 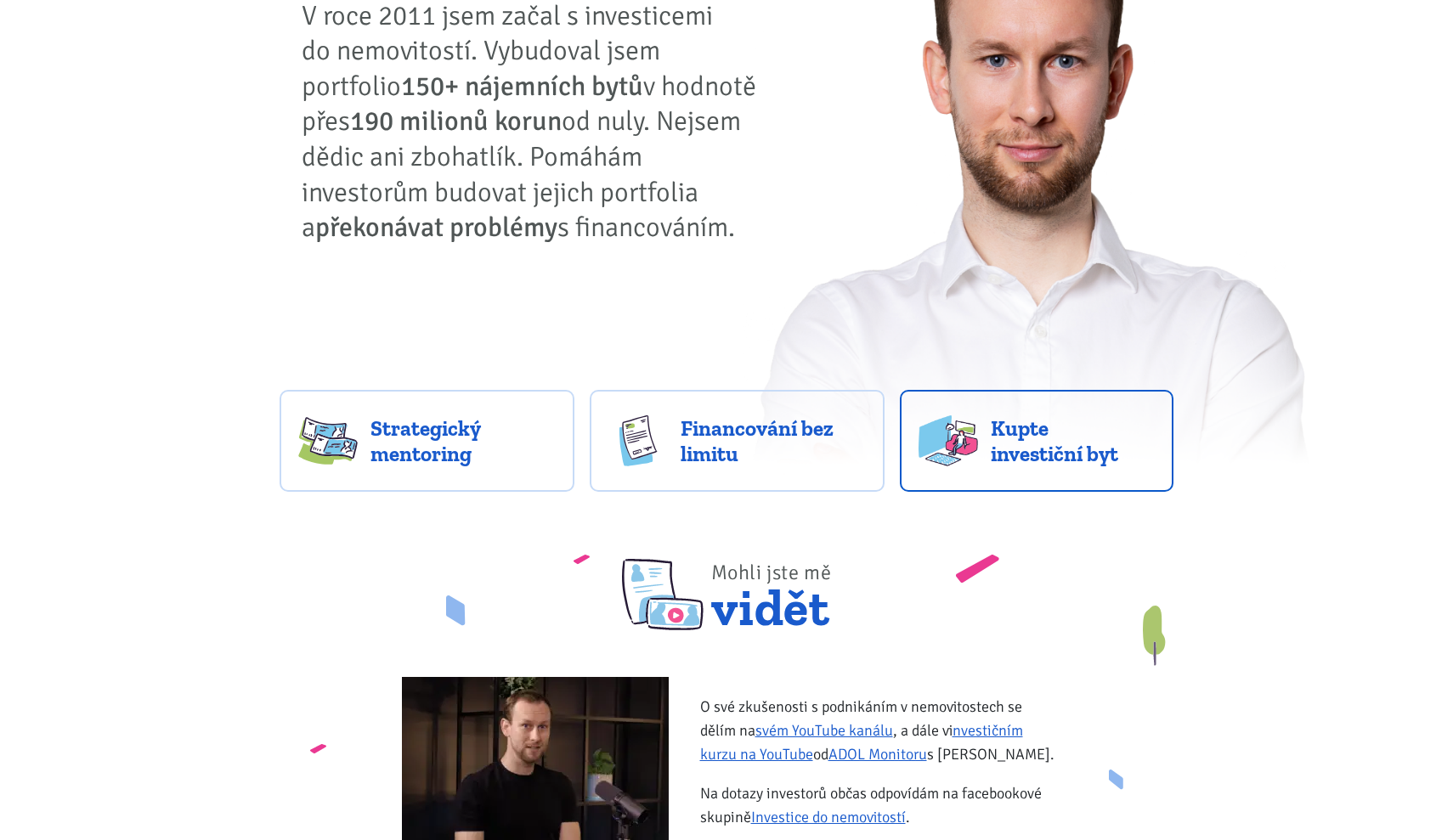 I want to click on span: Mohli jste mě, so click(x=771, y=572).